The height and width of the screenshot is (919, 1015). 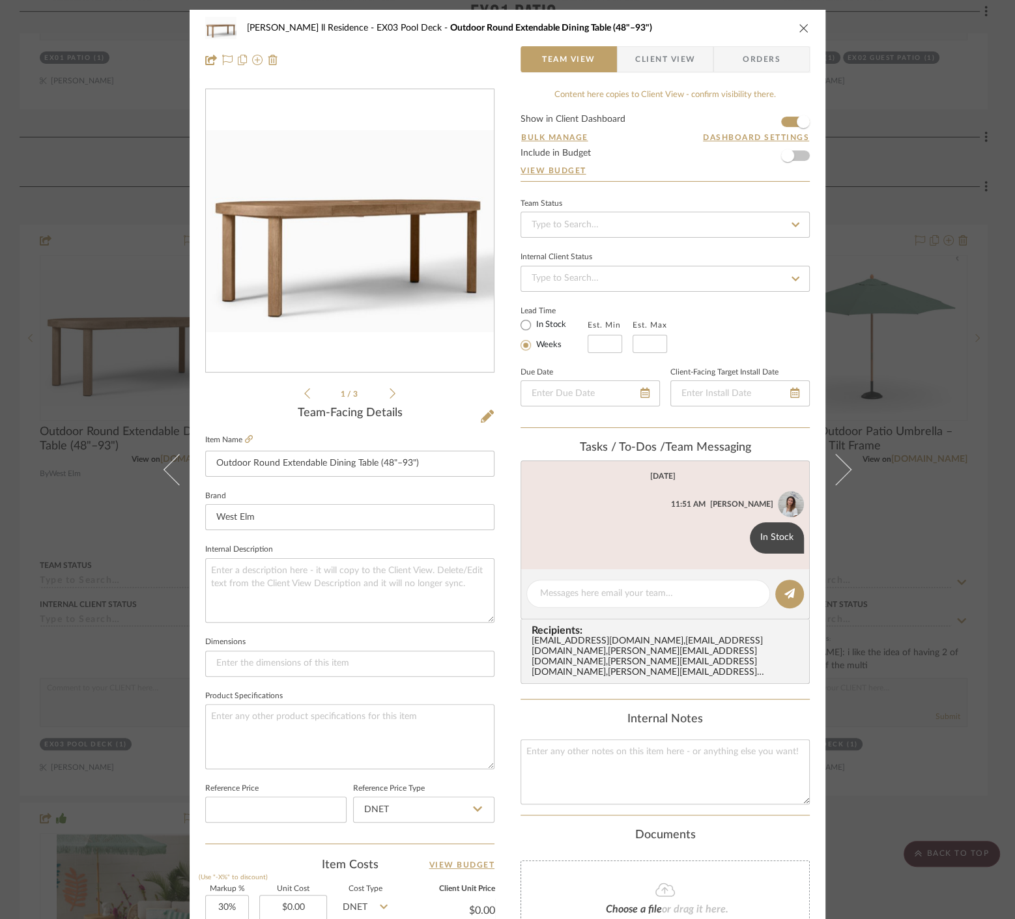 What do you see at coordinates (665, 720) in the screenshot?
I see `div: Internal Notes` at bounding box center [665, 720].